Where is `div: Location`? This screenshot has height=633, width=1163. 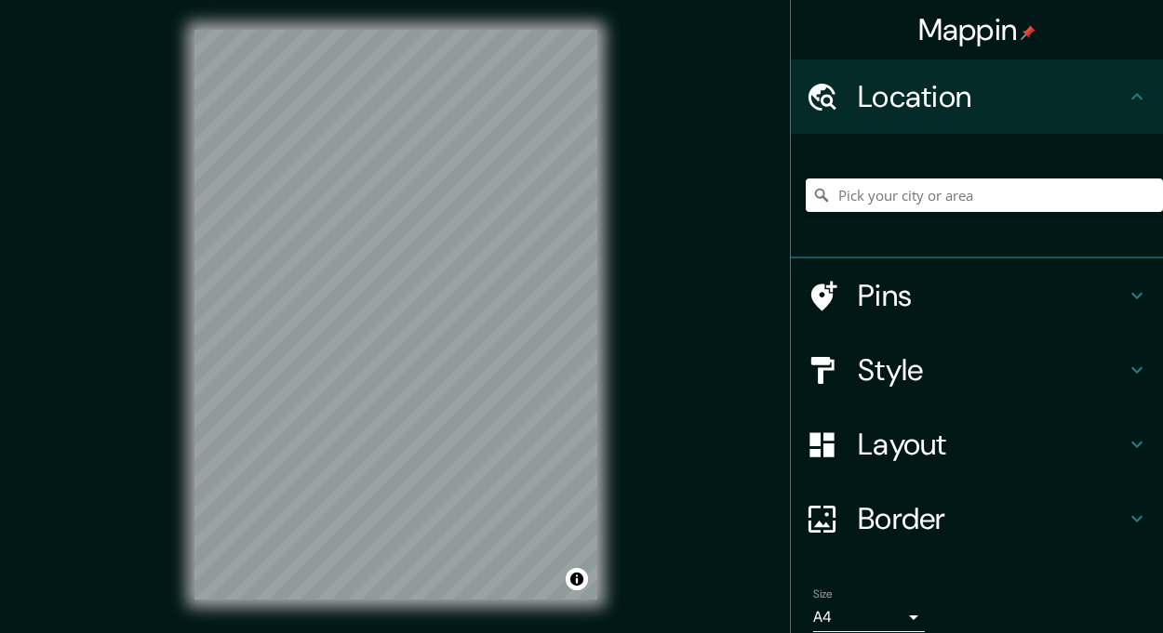
div: Location is located at coordinates (977, 97).